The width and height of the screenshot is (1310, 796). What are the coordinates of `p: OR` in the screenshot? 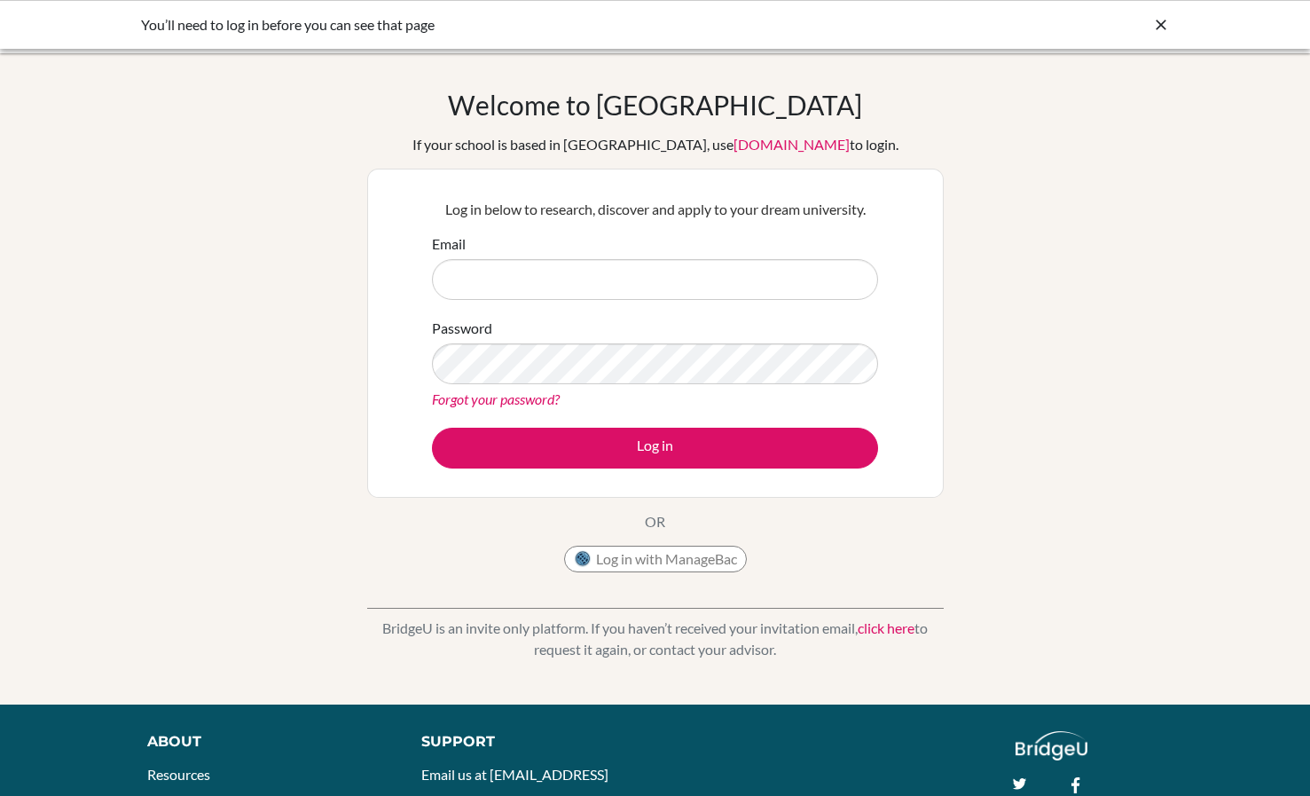 It's located at (655, 522).